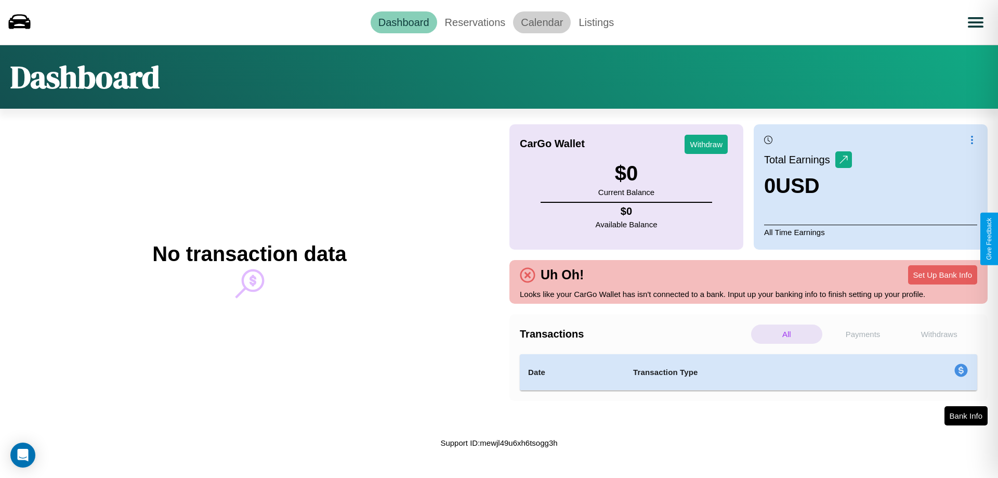 This screenshot has height=478, width=998. What do you see at coordinates (870, 232) in the screenshot?
I see `p: All Time Earnings` at bounding box center [870, 232].